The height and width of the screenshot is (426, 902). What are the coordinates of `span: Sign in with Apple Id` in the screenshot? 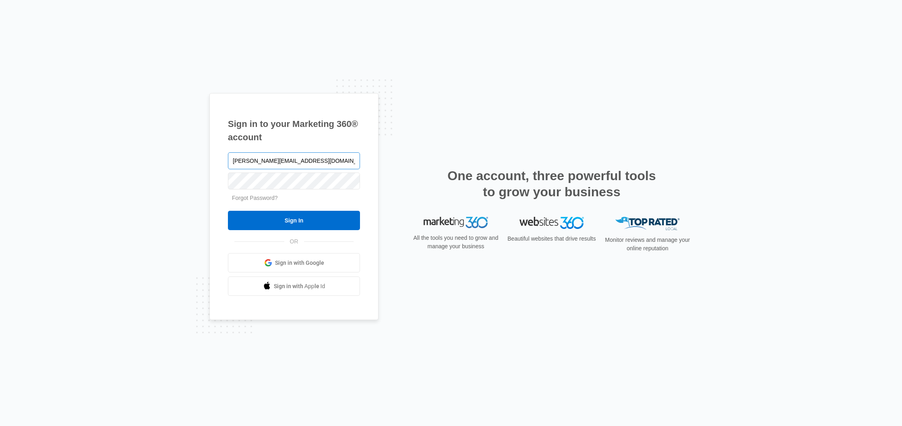 It's located at (300, 286).